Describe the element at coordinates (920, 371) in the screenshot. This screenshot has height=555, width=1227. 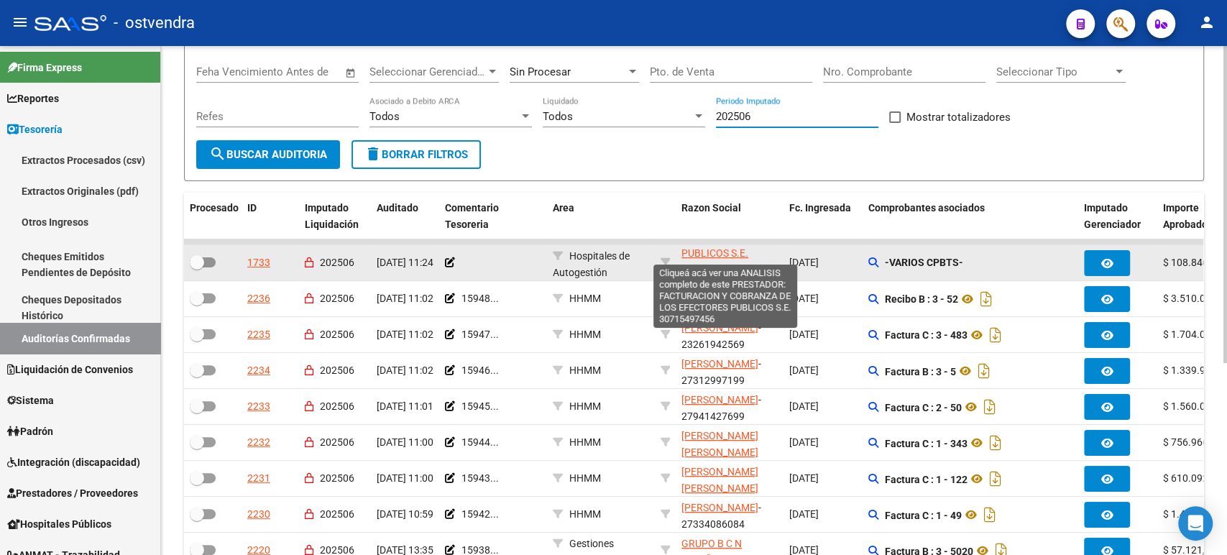
I see `strong: Factura B : 3 - 5` at that location.